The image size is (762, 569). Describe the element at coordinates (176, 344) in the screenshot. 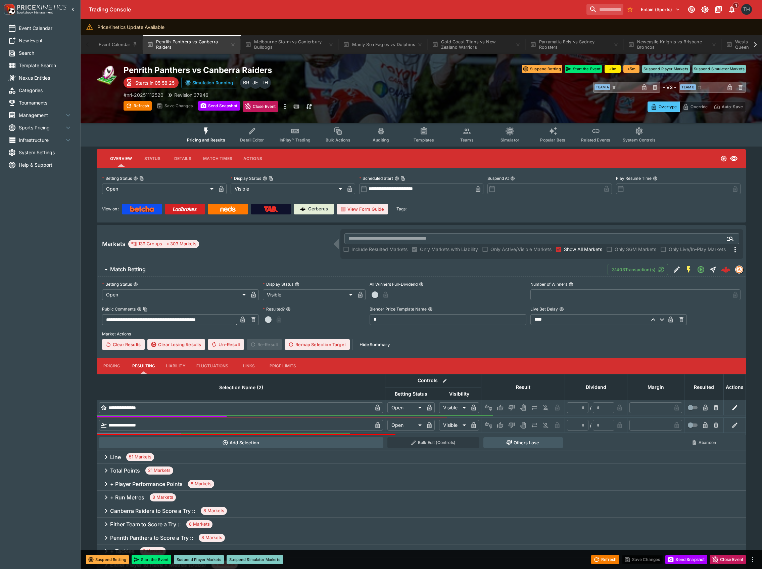

I see `button: Clear Losing Results` at that location.